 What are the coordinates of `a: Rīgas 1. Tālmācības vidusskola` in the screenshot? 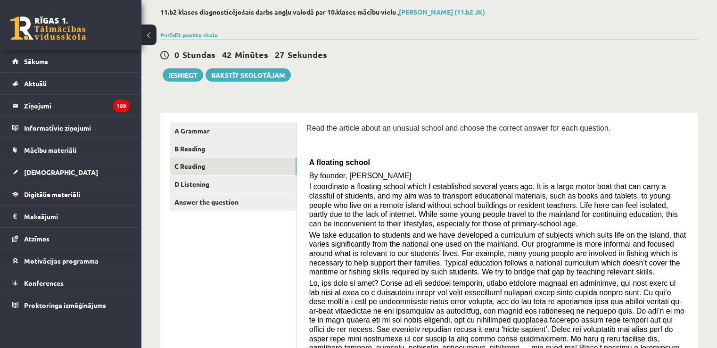 It's located at (48, 28).